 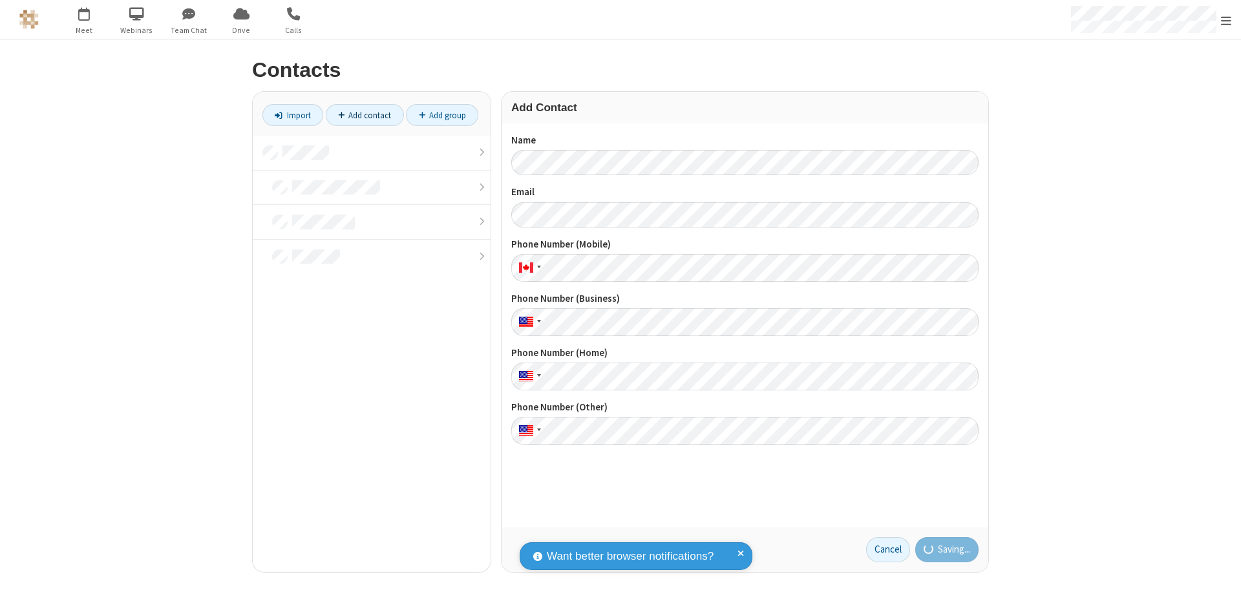 I want to click on div: Canada: + 1, so click(x=528, y=268).